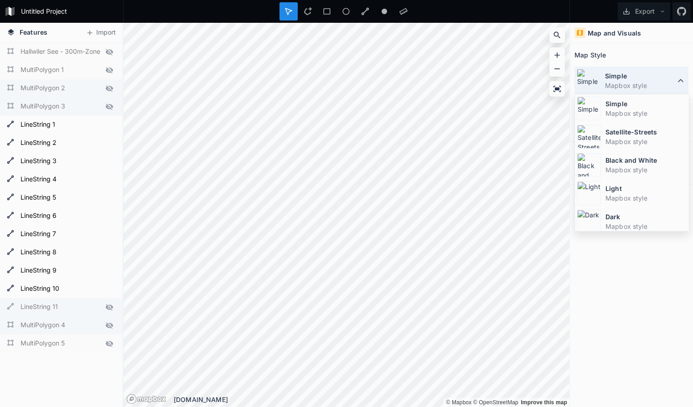  Describe the element at coordinates (614, 33) in the screenshot. I see `h4: Map and Visuals` at that location.